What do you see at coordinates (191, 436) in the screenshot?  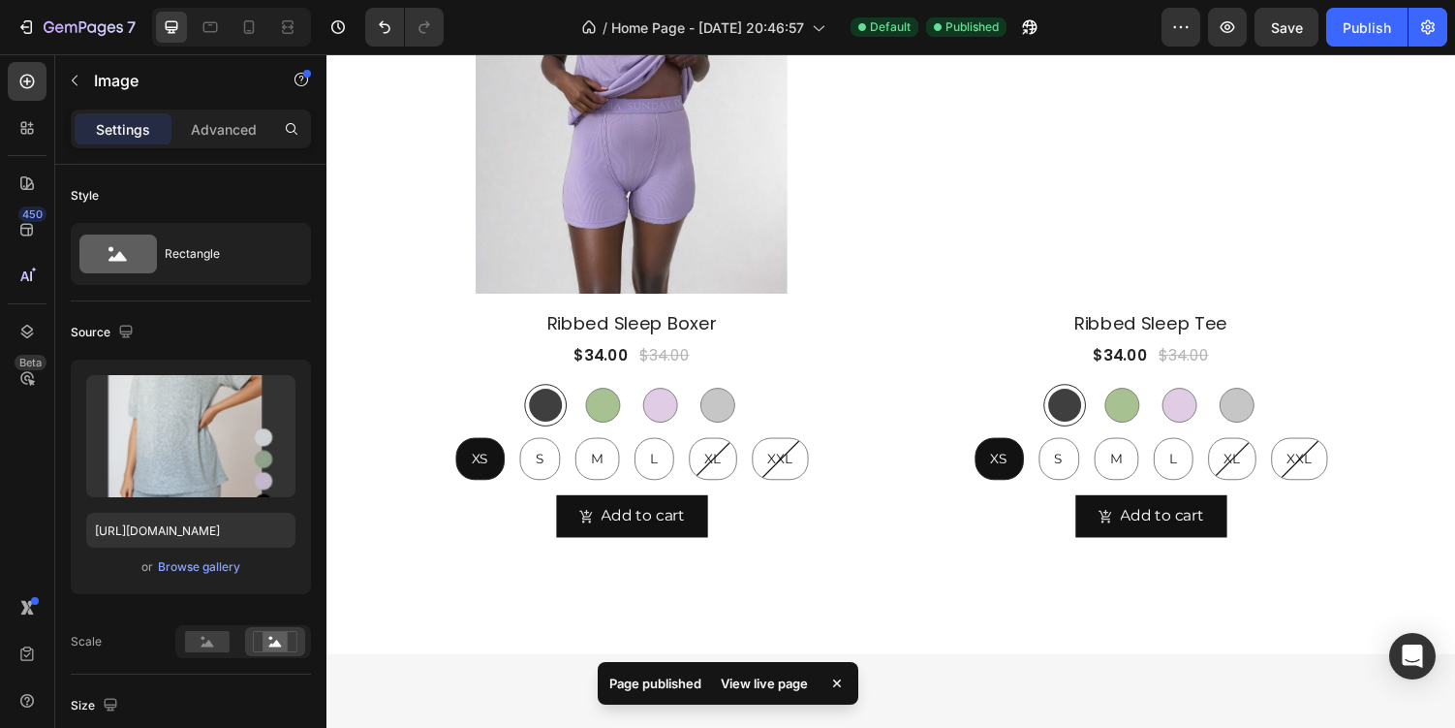 I see `img: preview-image` at bounding box center [191, 436].